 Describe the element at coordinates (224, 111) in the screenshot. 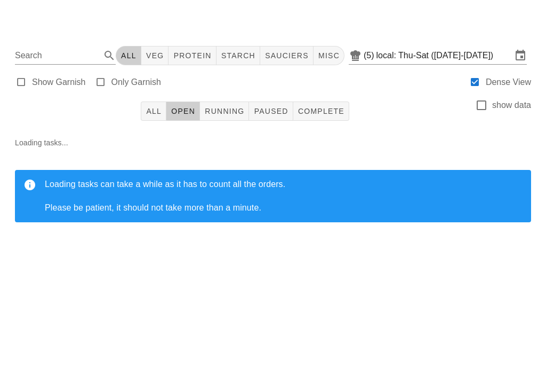

I see `span: Running` at that location.